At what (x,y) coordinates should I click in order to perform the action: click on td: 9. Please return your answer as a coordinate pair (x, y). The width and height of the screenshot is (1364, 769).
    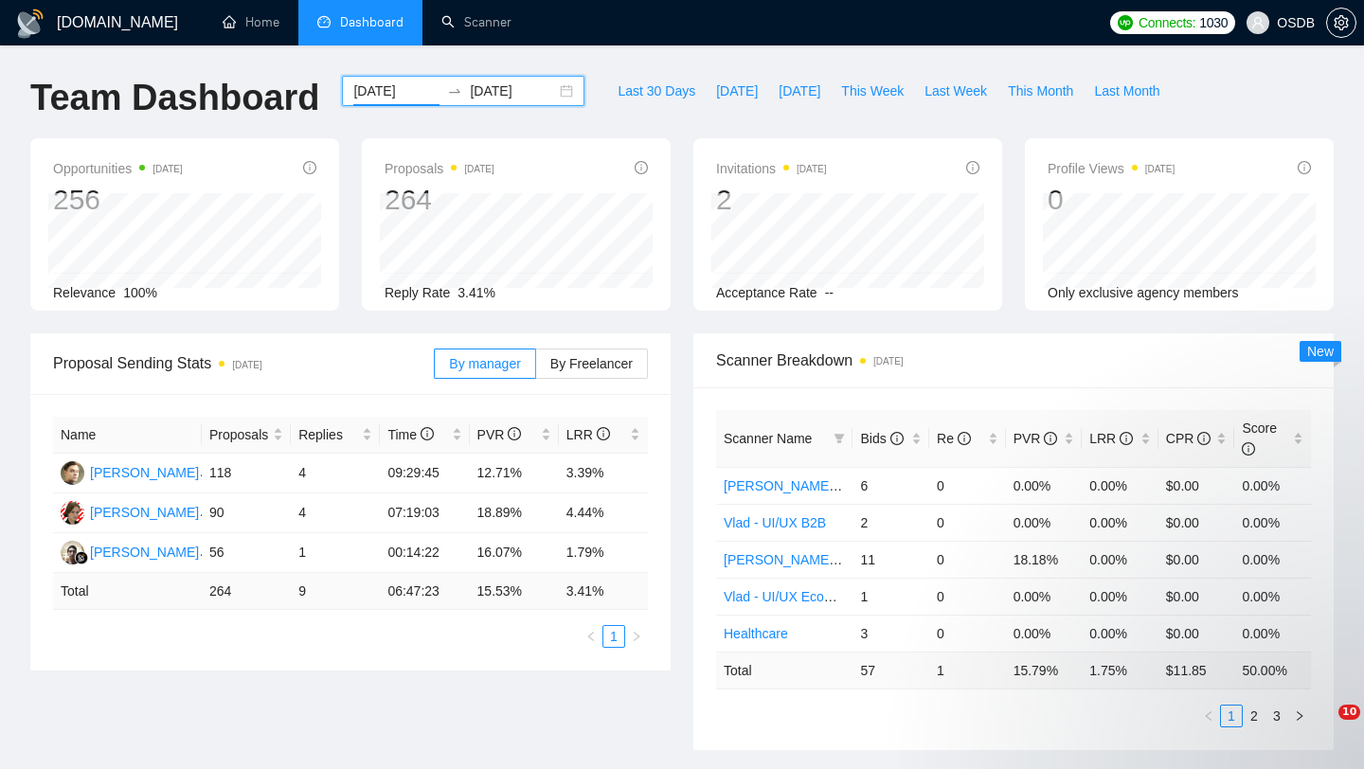
    Looking at the image, I should click on (335, 591).